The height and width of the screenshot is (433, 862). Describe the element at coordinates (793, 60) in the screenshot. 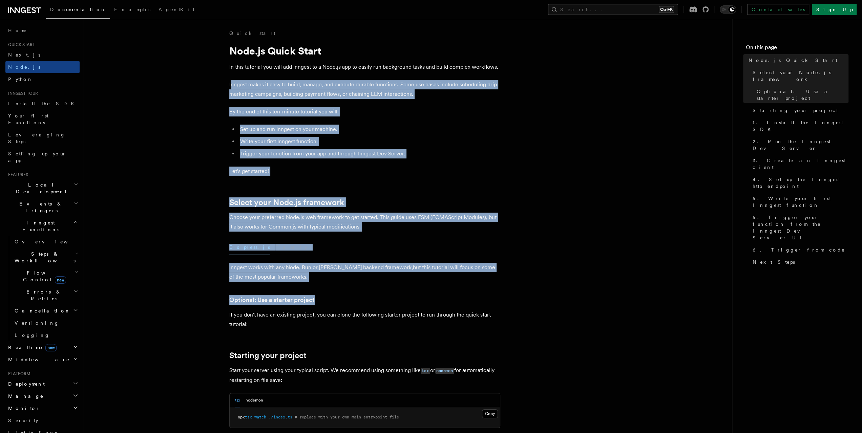

I see `span: Node.js Quick Start` at that location.